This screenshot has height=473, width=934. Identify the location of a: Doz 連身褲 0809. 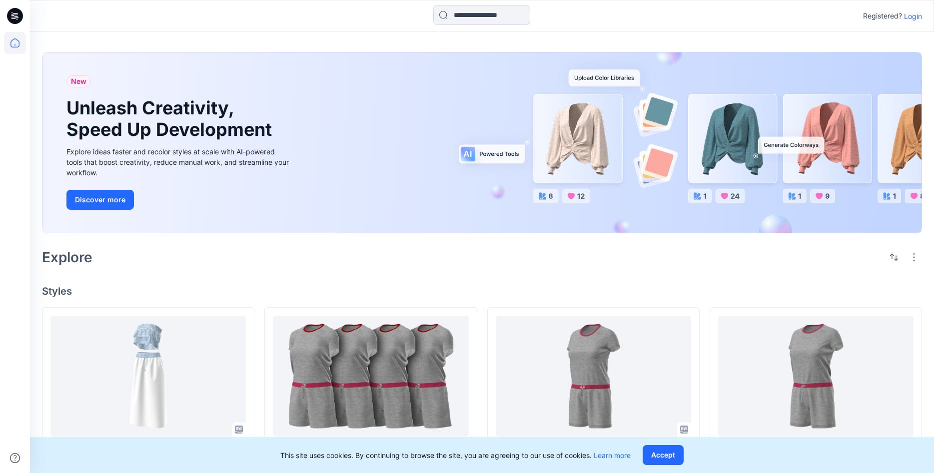
(370, 376).